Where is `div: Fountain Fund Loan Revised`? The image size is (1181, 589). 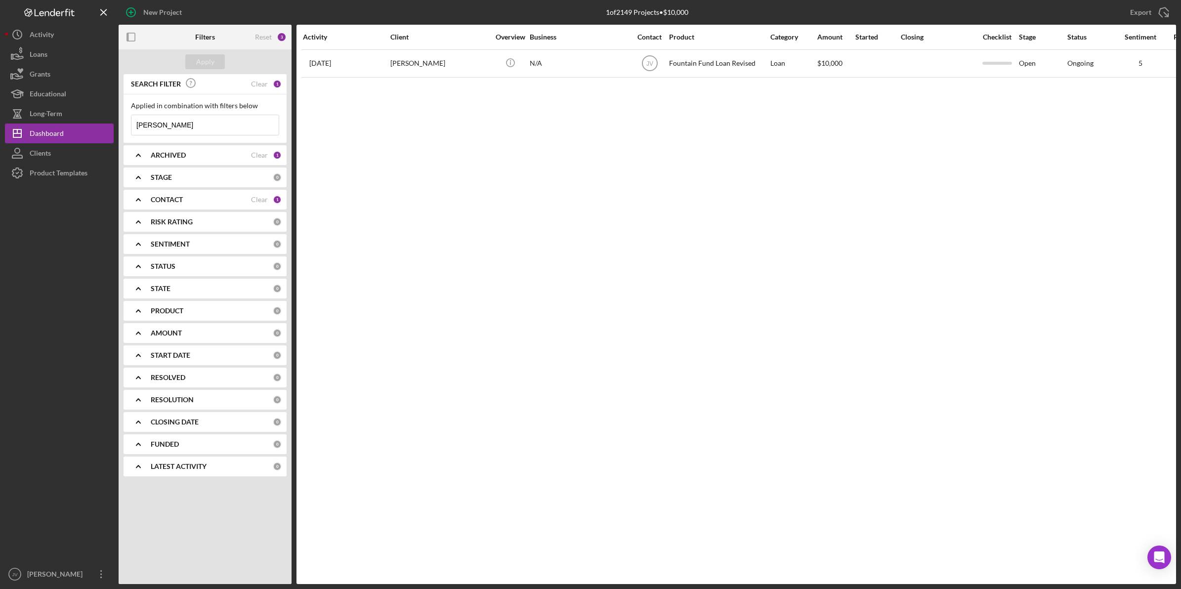 div: Fountain Fund Loan Revised is located at coordinates (719, 63).